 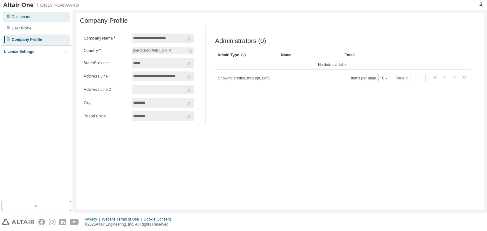 What do you see at coordinates (123, 220) in the screenshot?
I see `div: Website Terms of Use` at bounding box center [123, 220].